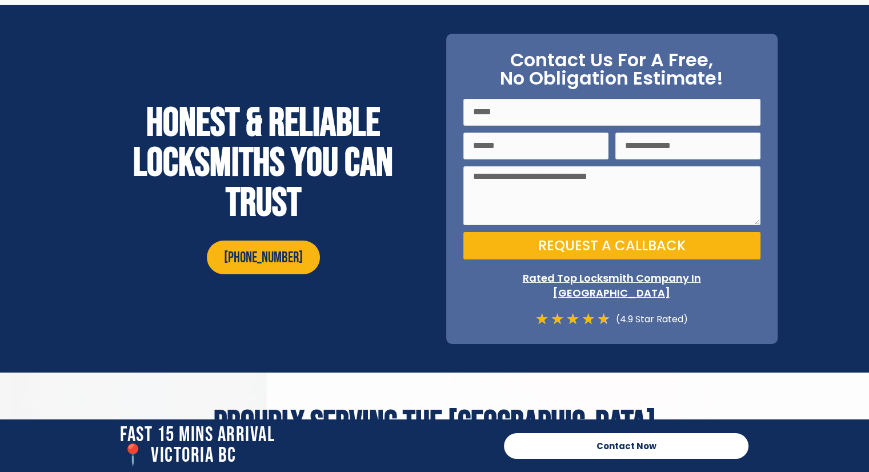 Image resolution: width=869 pixels, height=472 pixels. What do you see at coordinates (573, 319) in the screenshot?
I see `div: 4.7/5` at bounding box center [573, 319].